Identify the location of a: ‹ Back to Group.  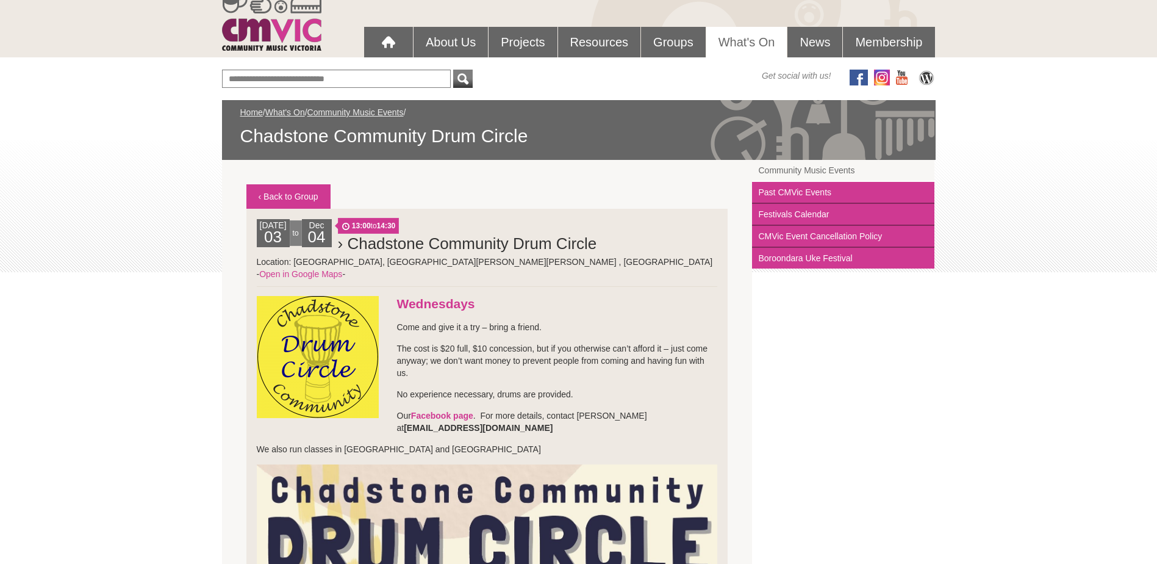
(289, 196).